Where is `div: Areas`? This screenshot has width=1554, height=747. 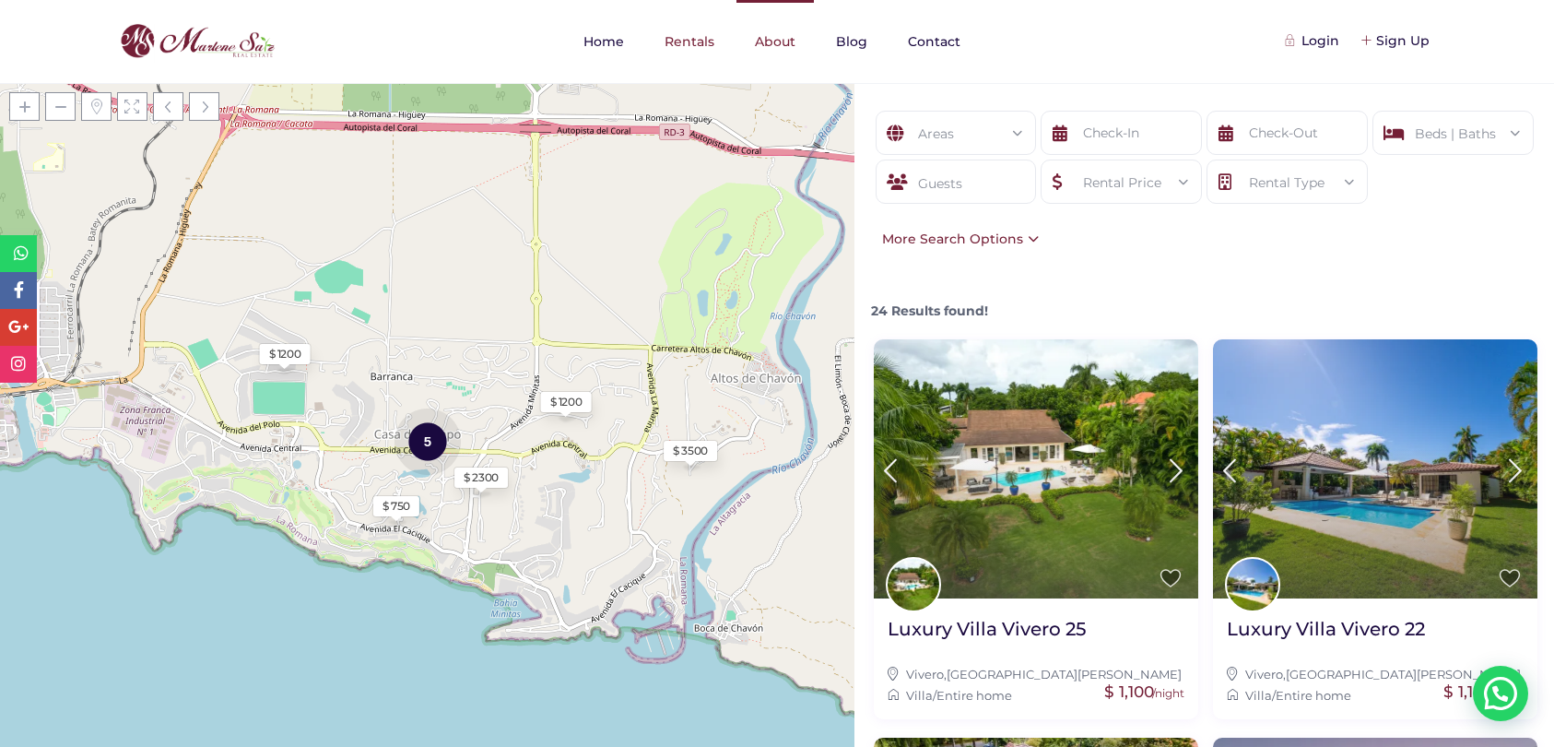
div: Areas is located at coordinates (956, 134).